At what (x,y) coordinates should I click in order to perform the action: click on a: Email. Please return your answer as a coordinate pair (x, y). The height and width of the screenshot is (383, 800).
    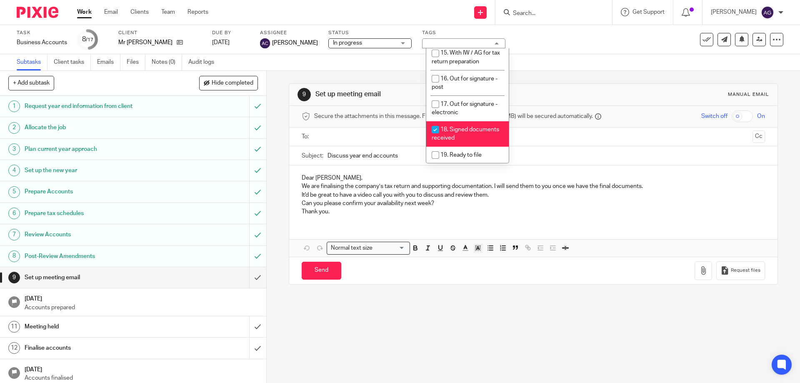
    Looking at the image, I should click on (111, 12).